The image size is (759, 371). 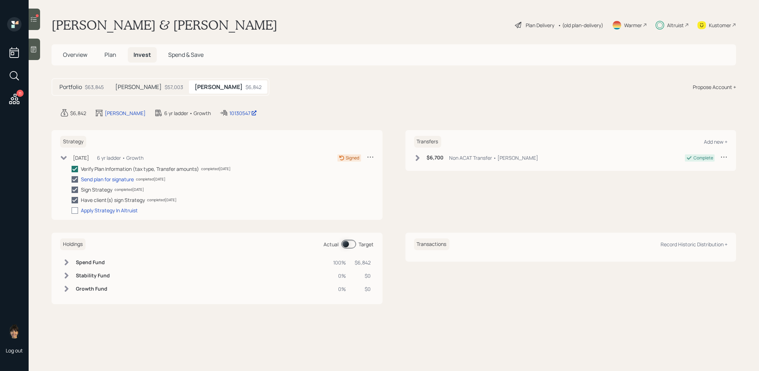 I want to click on div: Log out, so click(x=14, y=351).